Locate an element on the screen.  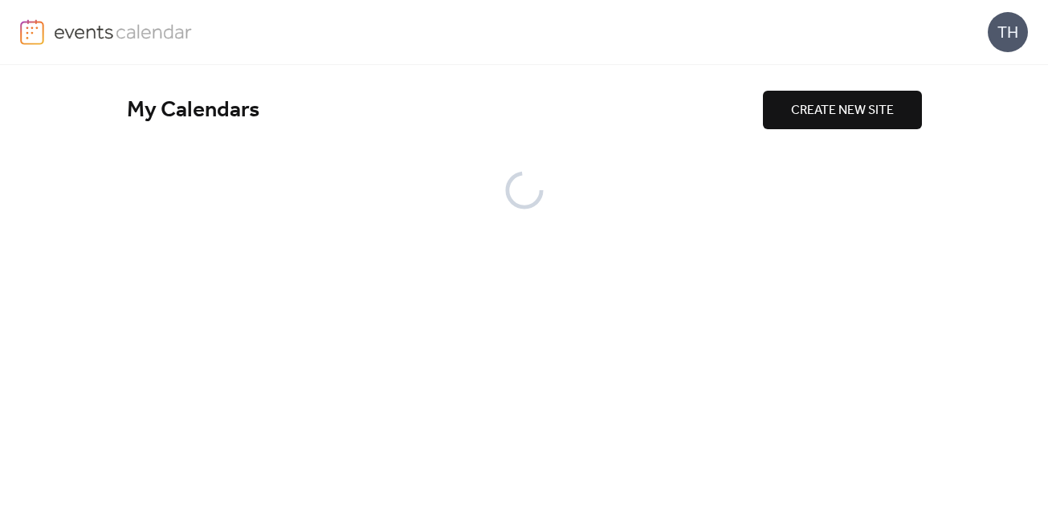
img: logo-type is located at coordinates (123, 31).